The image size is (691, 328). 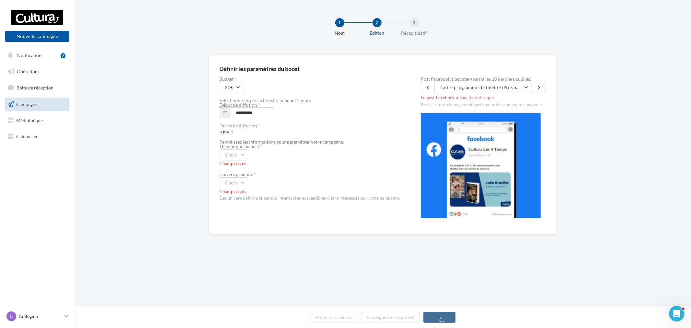 I want to click on div: Récapitulatif, so click(x=415, y=33).